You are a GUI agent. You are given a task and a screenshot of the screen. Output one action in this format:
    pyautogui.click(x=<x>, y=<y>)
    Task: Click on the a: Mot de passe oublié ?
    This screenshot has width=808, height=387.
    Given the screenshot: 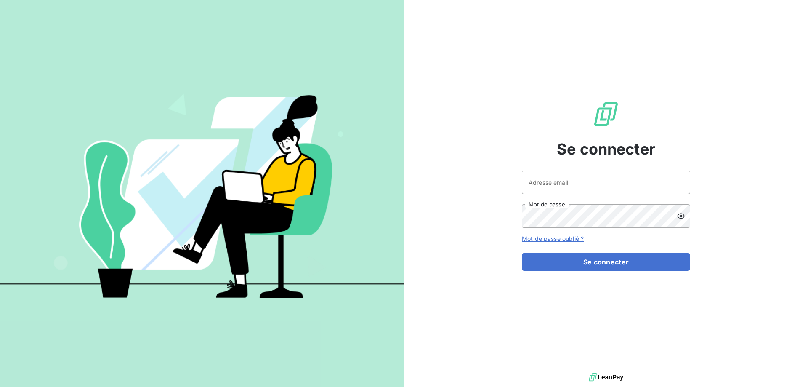 What is the action you would take?
    pyautogui.click(x=553, y=238)
    